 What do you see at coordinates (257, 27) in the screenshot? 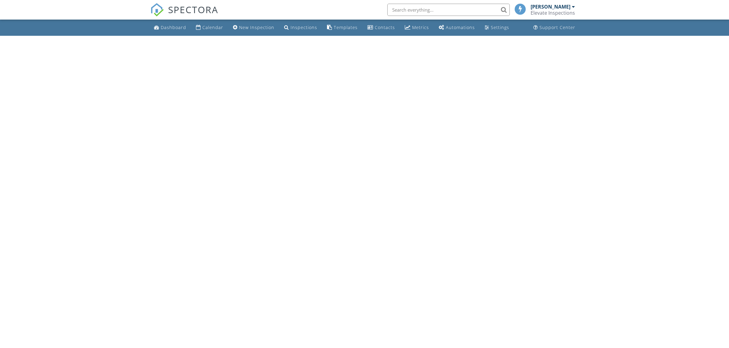
I see `div: New Inspection` at bounding box center [257, 27].